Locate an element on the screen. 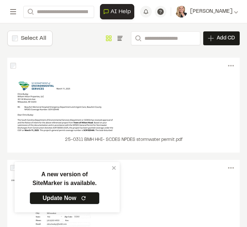 This screenshot has height=227, width=247. div: 25-0311 BMH HHI- SCDES NPDES stormwater permit.pdf is located at coordinates (123, 142).